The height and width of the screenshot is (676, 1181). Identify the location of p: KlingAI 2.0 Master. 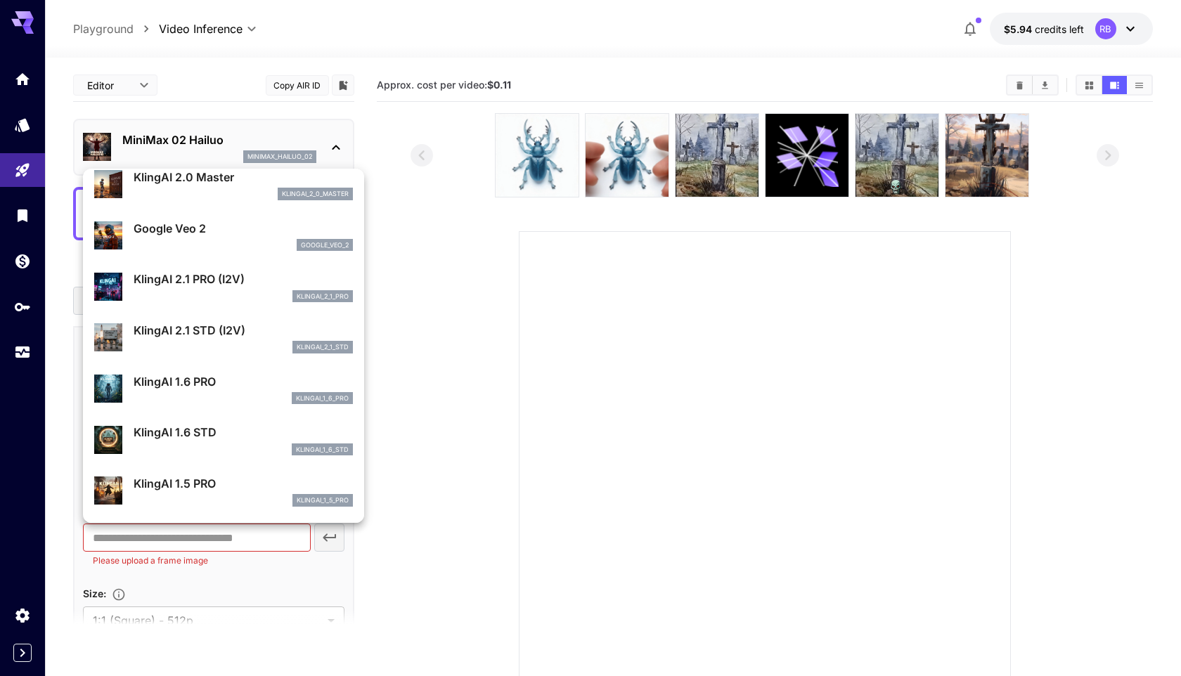
(243, 177).